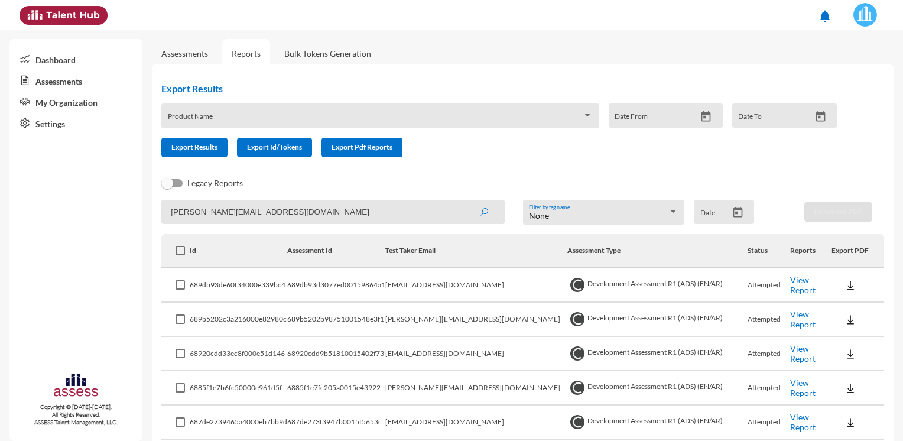 This screenshot has width=903, height=441. Describe the element at coordinates (539, 215) in the screenshot. I see `span: None` at that location.